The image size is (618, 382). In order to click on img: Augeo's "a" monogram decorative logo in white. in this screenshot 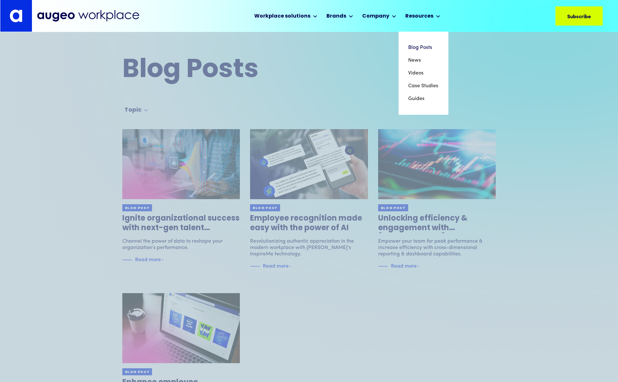, I will do `click(16, 16)`.